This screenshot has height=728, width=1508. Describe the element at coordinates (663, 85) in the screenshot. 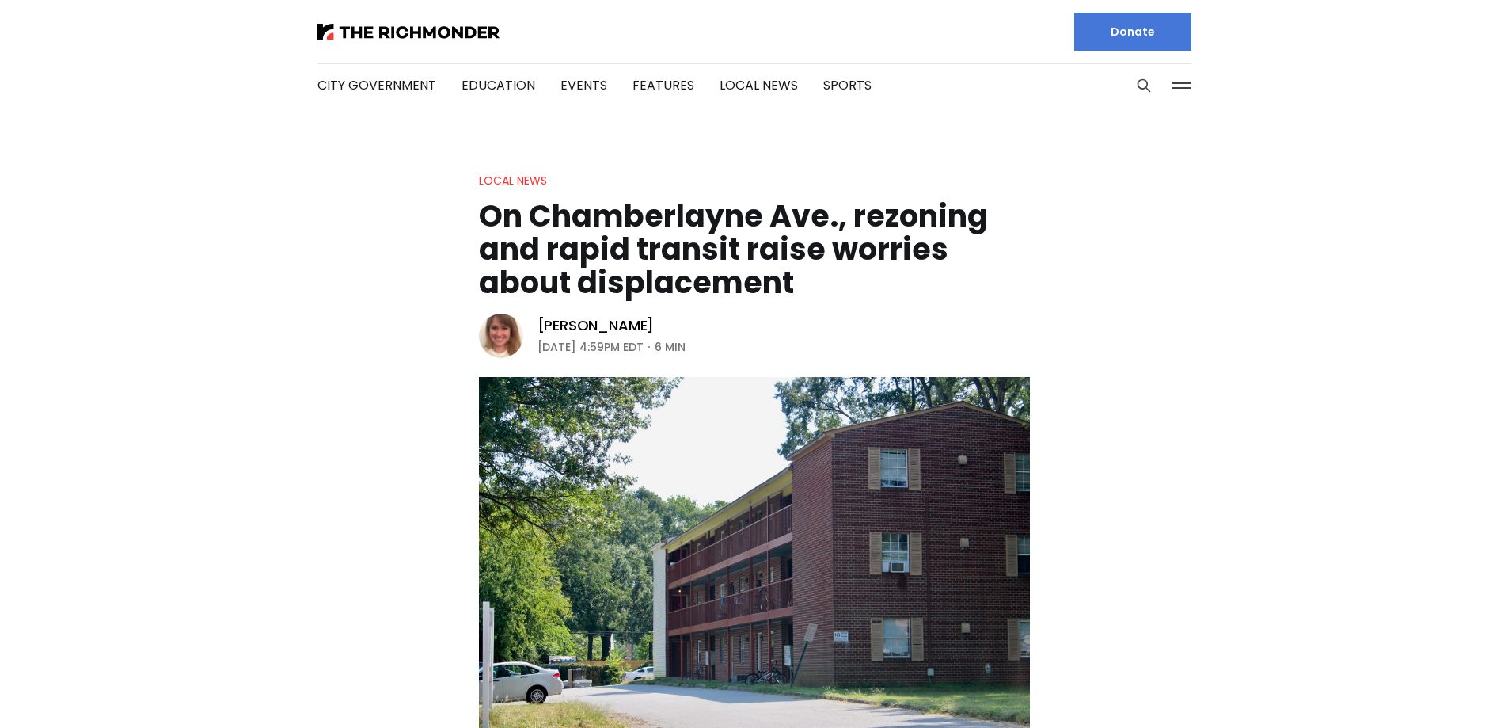

I see `a: Features` at that location.